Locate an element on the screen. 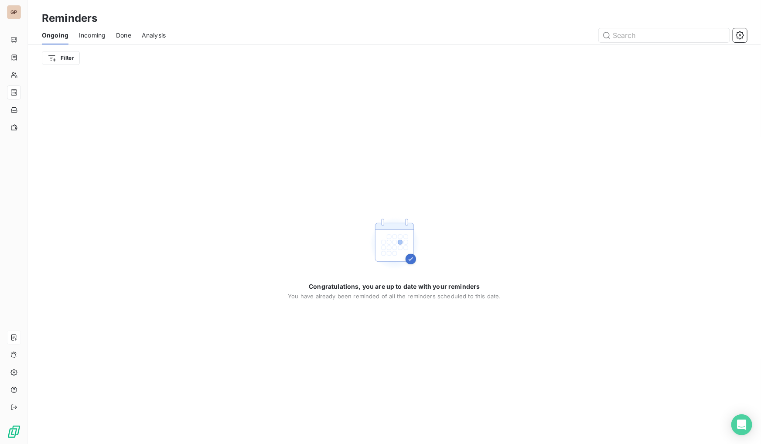 The height and width of the screenshot is (444, 761). span: Done is located at coordinates (123, 35).